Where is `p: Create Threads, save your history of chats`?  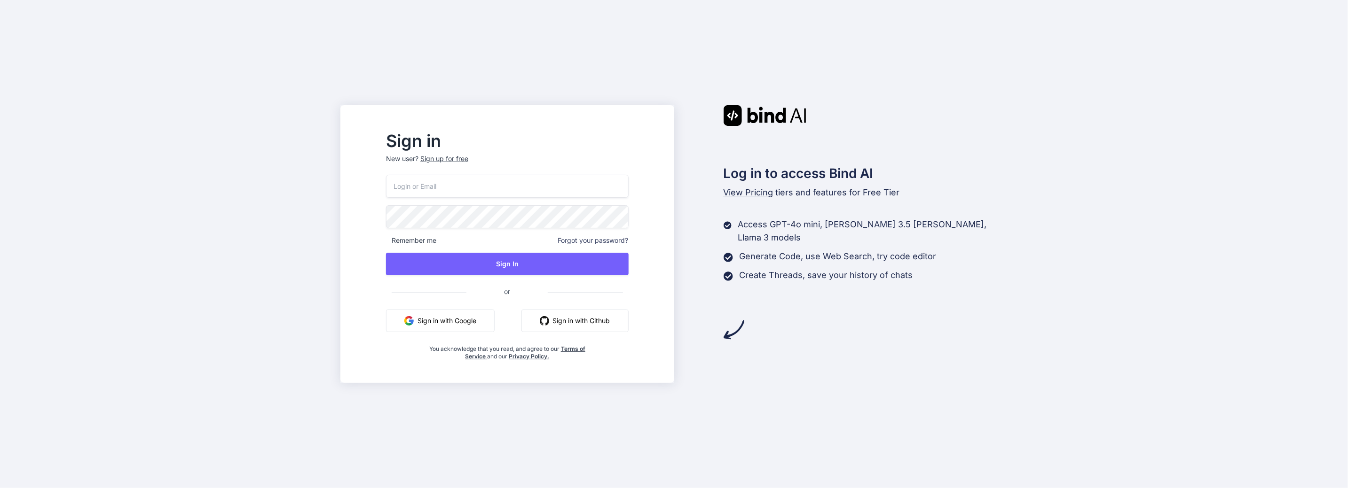
p: Create Threads, save your history of chats is located at coordinates (826, 275).